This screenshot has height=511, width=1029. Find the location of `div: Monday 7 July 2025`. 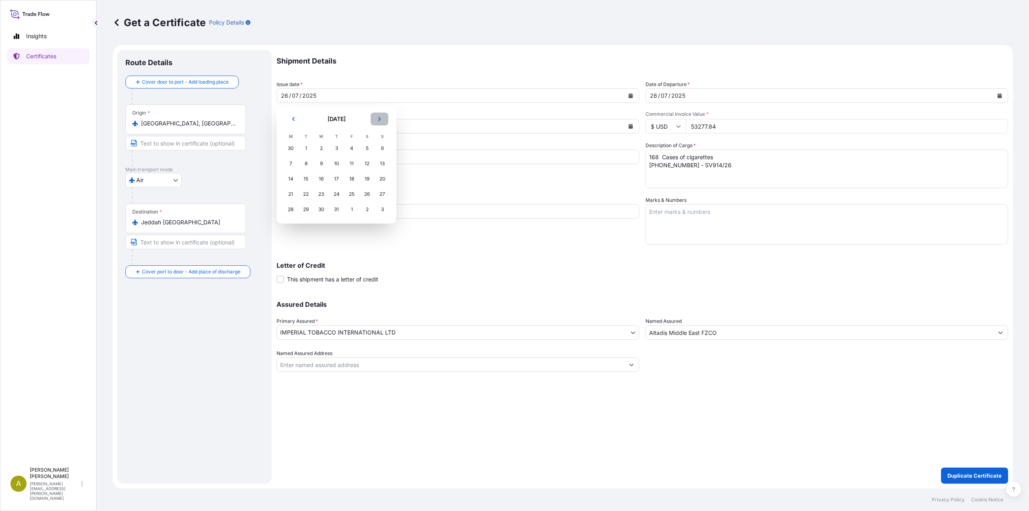

div: Monday 7 July 2025 is located at coordinates (291, 164).